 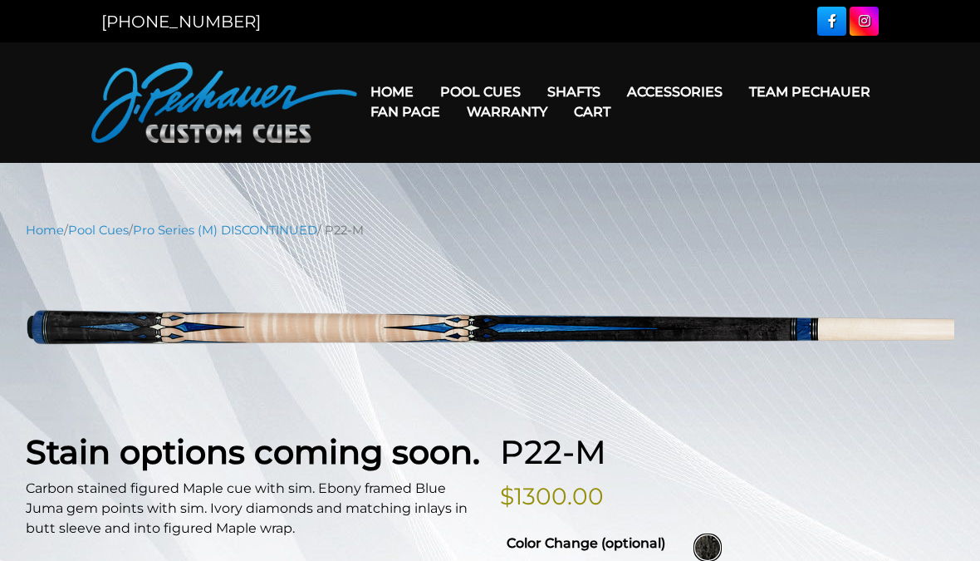 What do you see at coordinates (592, 111) in the screenshot?
I see `a: Cart` at bounding box center [592, 111].